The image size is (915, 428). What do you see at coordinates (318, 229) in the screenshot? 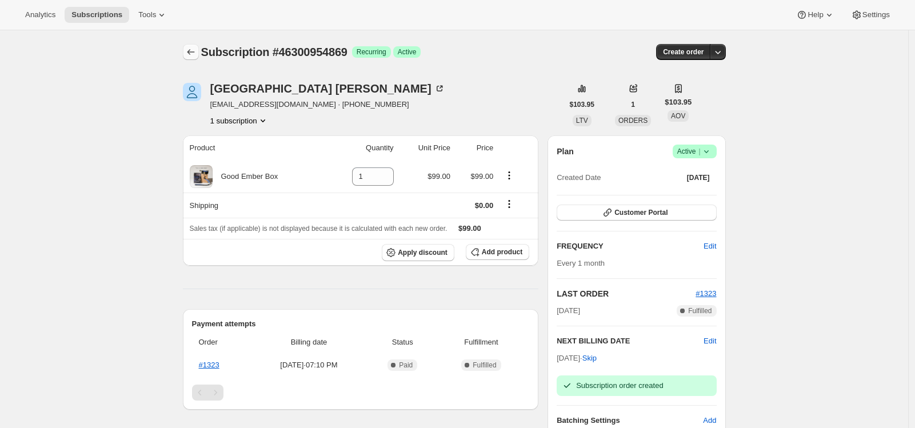
I see `span: Sales tax (if applicable) is not displayed because it is calculated with each new order.` at bounding box center [318, 229].